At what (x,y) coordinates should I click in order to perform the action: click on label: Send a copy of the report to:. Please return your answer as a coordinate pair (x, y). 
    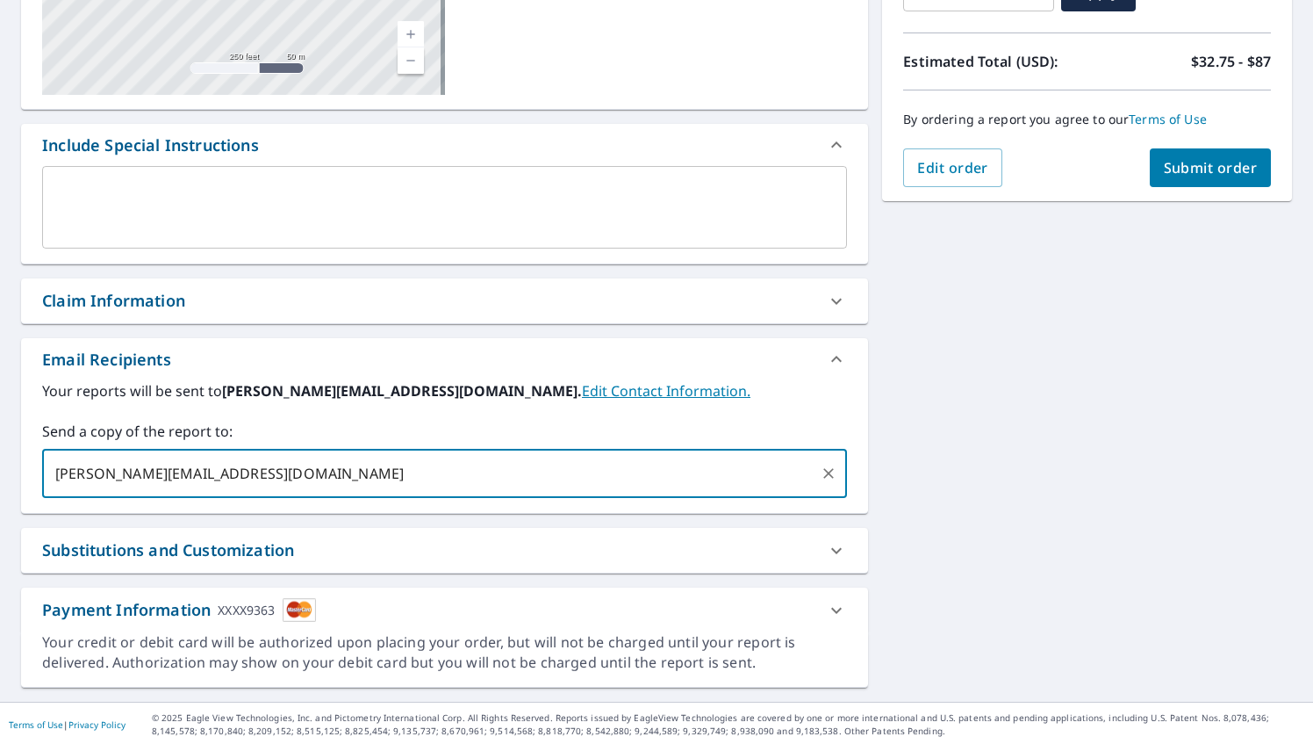
    Looking at the image, I should click on (444, 431).